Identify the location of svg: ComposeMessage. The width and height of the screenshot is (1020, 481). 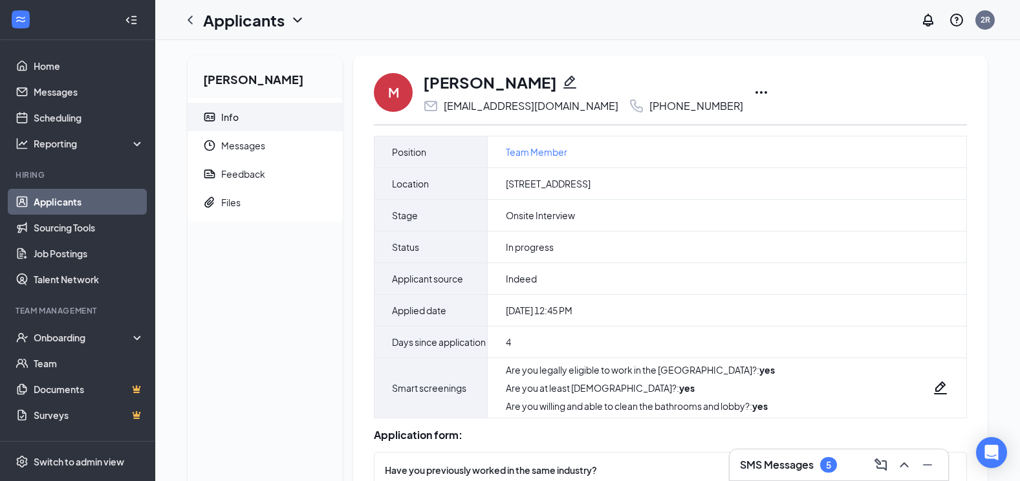
(881, 465).